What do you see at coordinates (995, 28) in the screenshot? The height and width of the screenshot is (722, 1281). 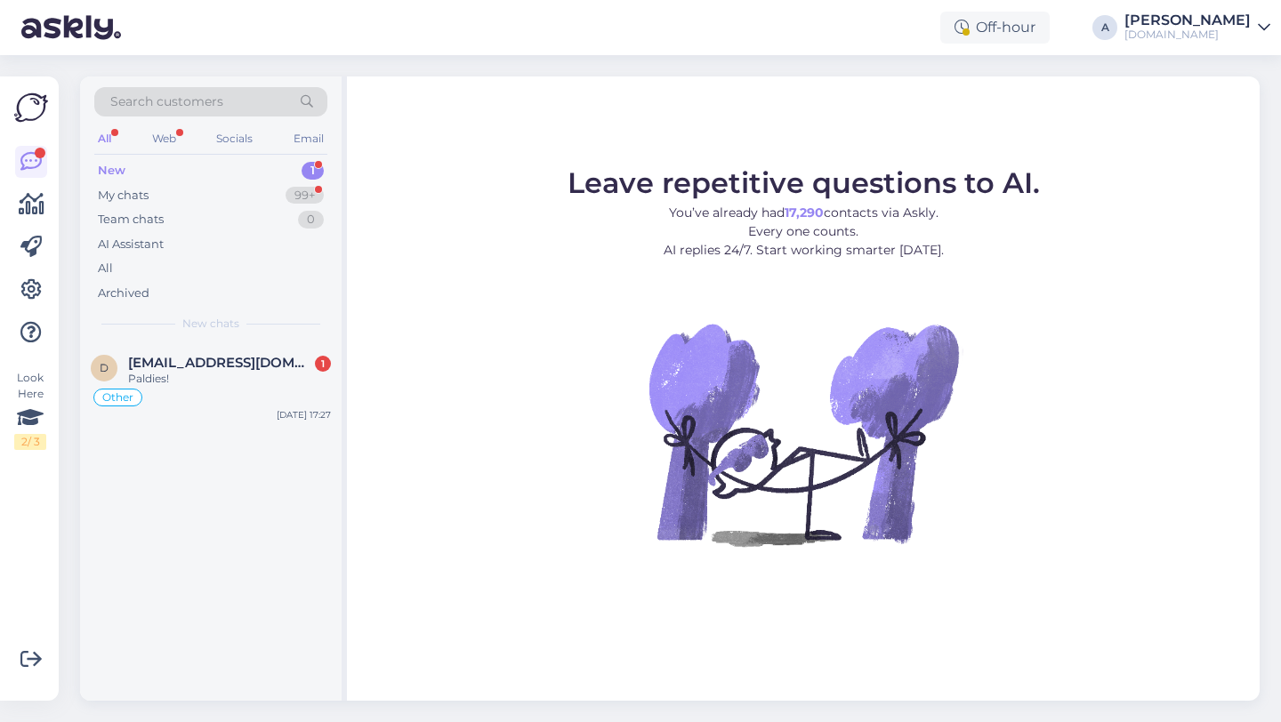 I see `div: Off-hour` at bounding box center [995, 28].